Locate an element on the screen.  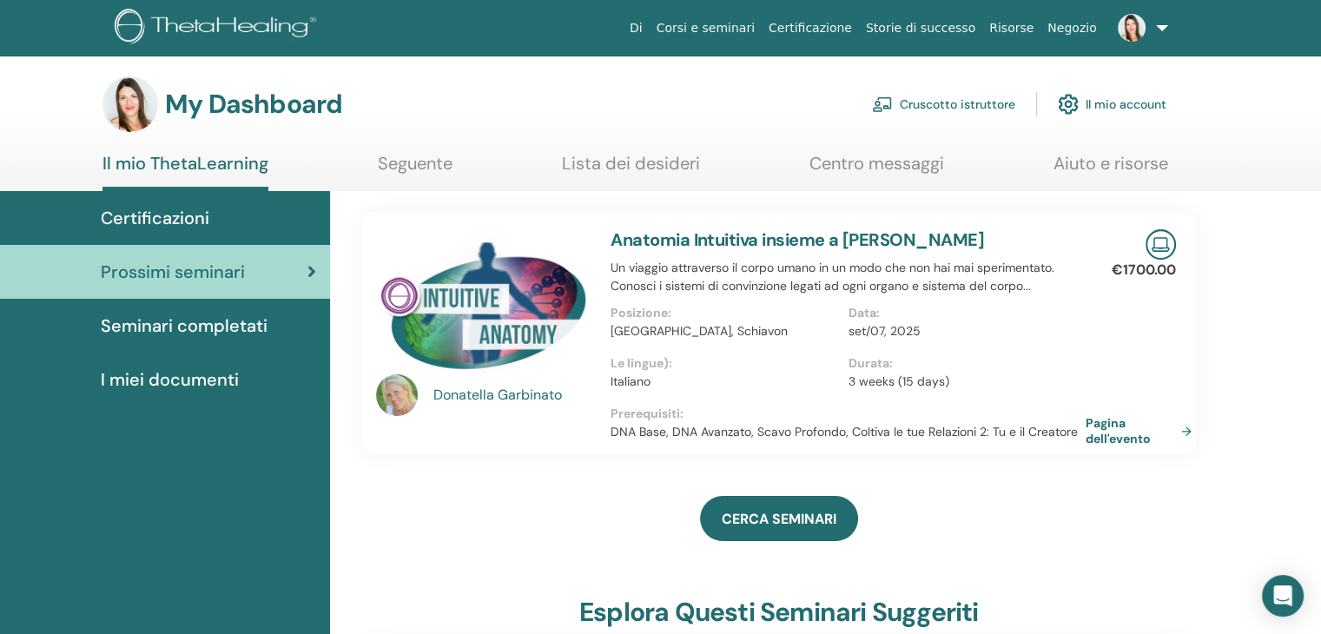
a: Il mio ThetaLearning is located at coordinates (185, 172).